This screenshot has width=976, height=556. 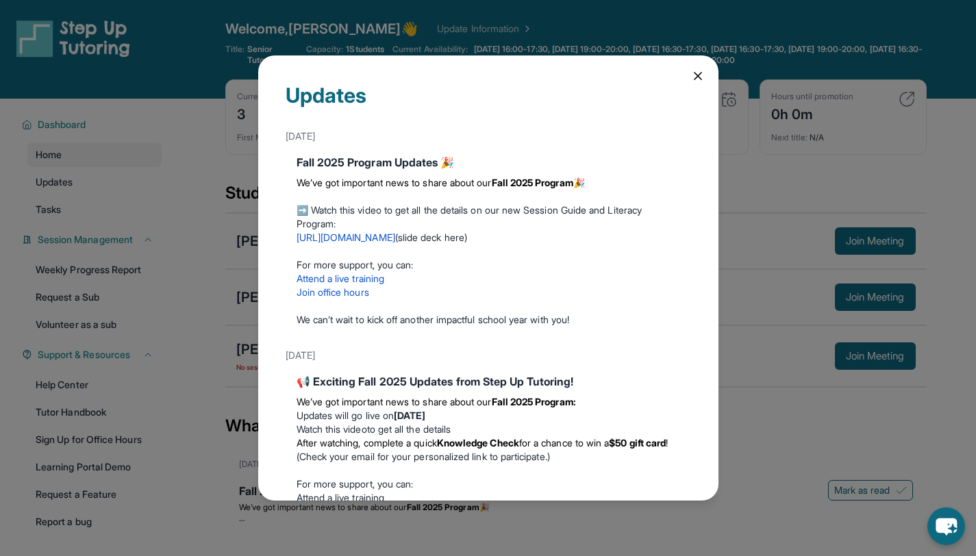 I want to click on span: For more support, you can:, so click(x=355, y=264).